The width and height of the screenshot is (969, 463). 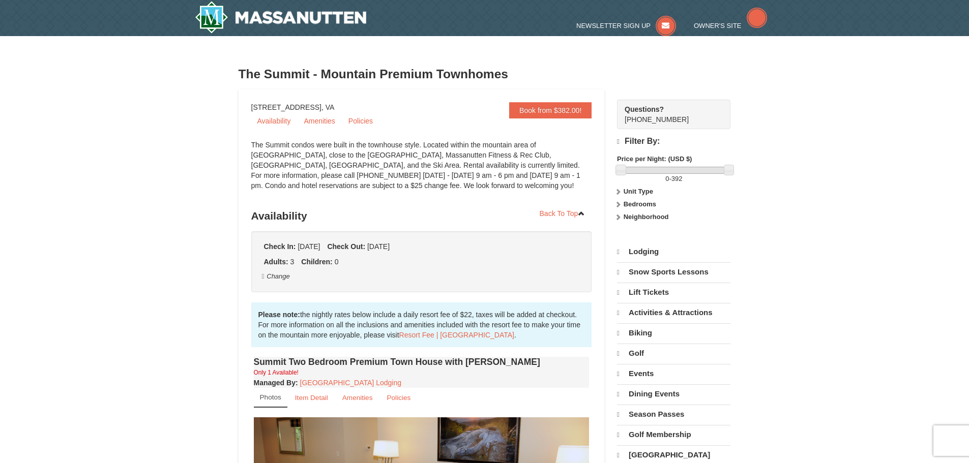 What do you see at coordinates (275, 383) in the screenshot?
I see `span: Managed By` at bounding box center [275, 383].